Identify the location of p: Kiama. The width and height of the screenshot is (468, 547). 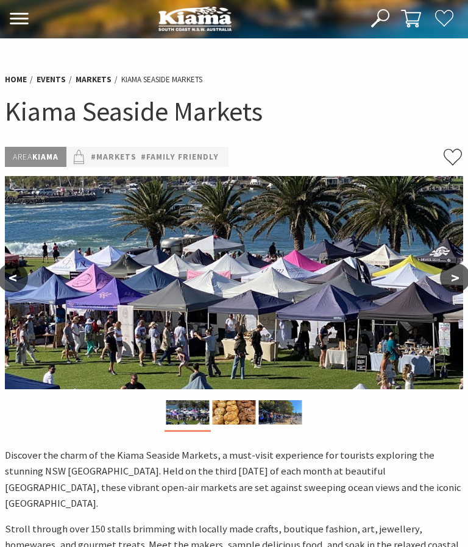
(35, 156).